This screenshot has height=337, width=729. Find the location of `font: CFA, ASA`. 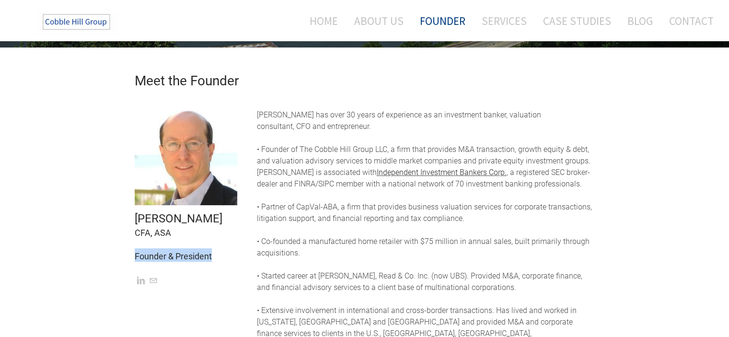

font: CFA, ASA is located at coordinates (153, 232).